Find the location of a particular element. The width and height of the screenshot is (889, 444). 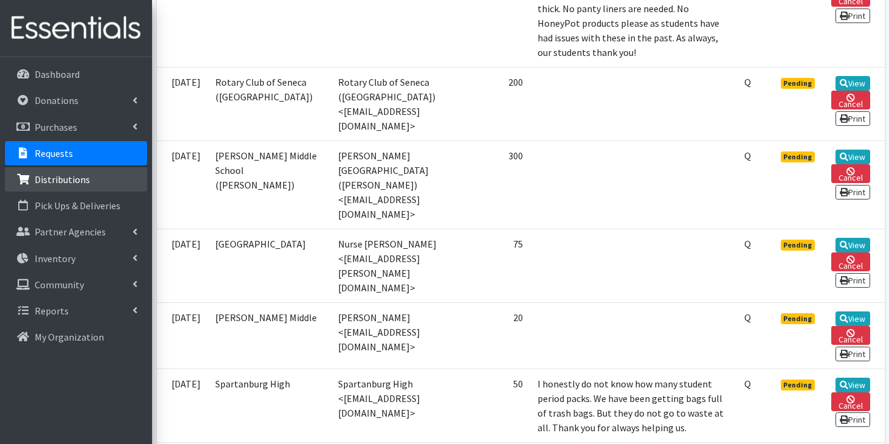

td: Spartanburg High is located at coordinates (269, 405).